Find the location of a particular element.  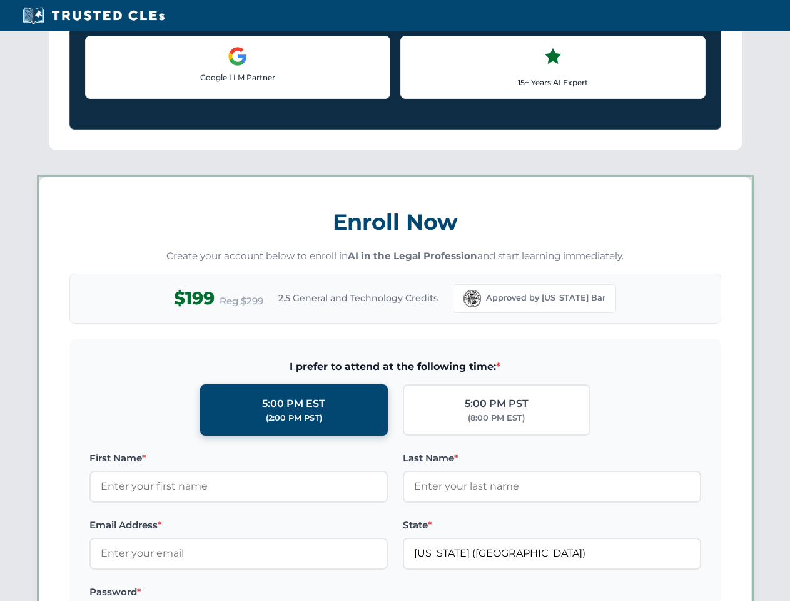

div: 5:00 PM EST is located at coordinates (294, 404).